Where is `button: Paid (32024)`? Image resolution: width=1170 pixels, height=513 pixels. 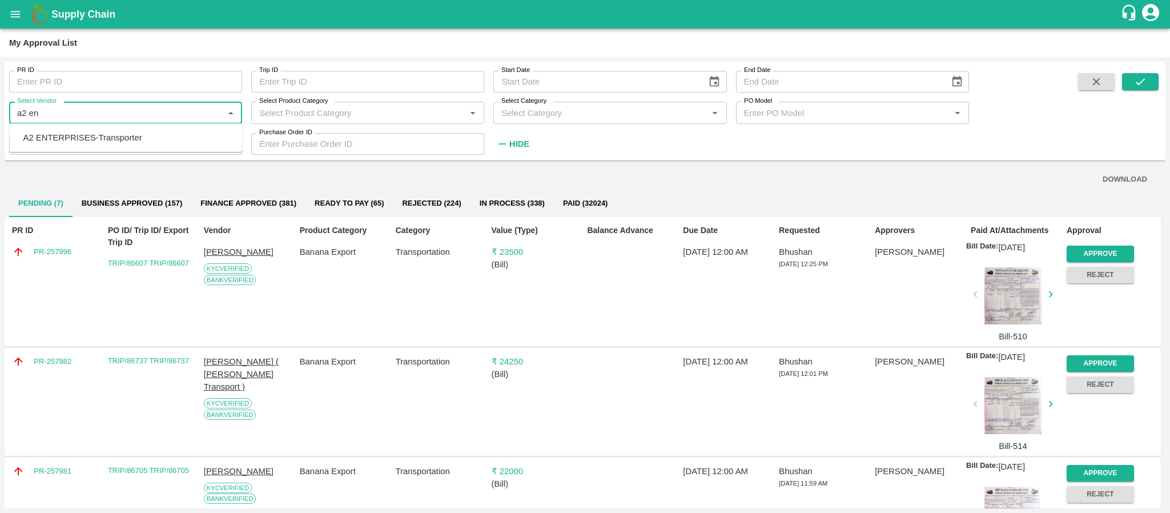
button: Paid (32024) is located at coordinates (585, 203).